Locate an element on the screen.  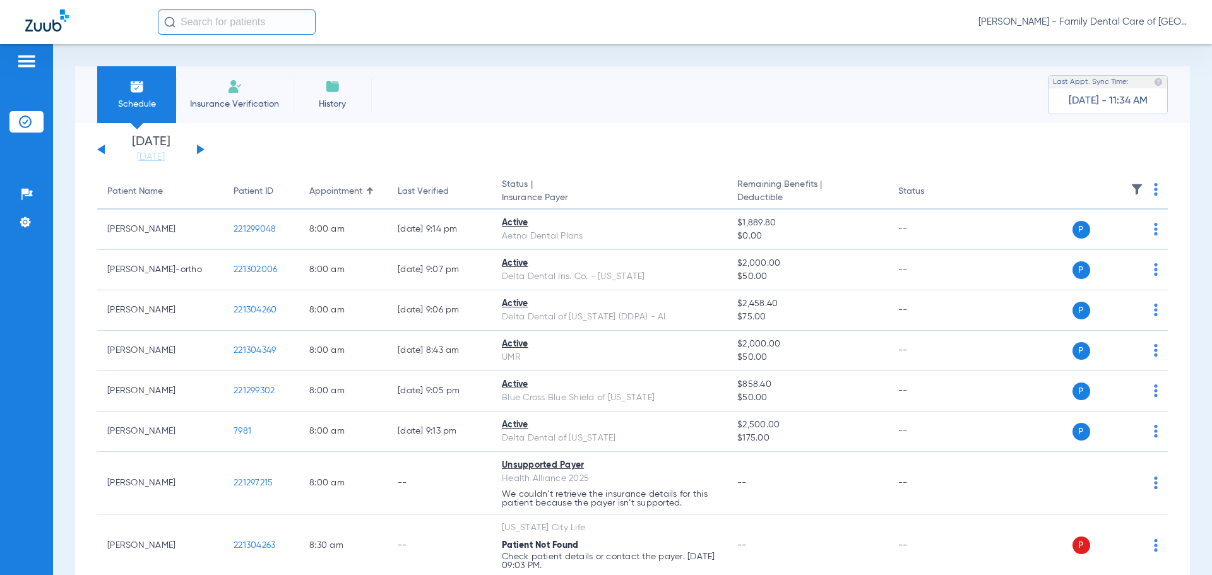
img: hamburger-icon is located at coordinates (27, 61).